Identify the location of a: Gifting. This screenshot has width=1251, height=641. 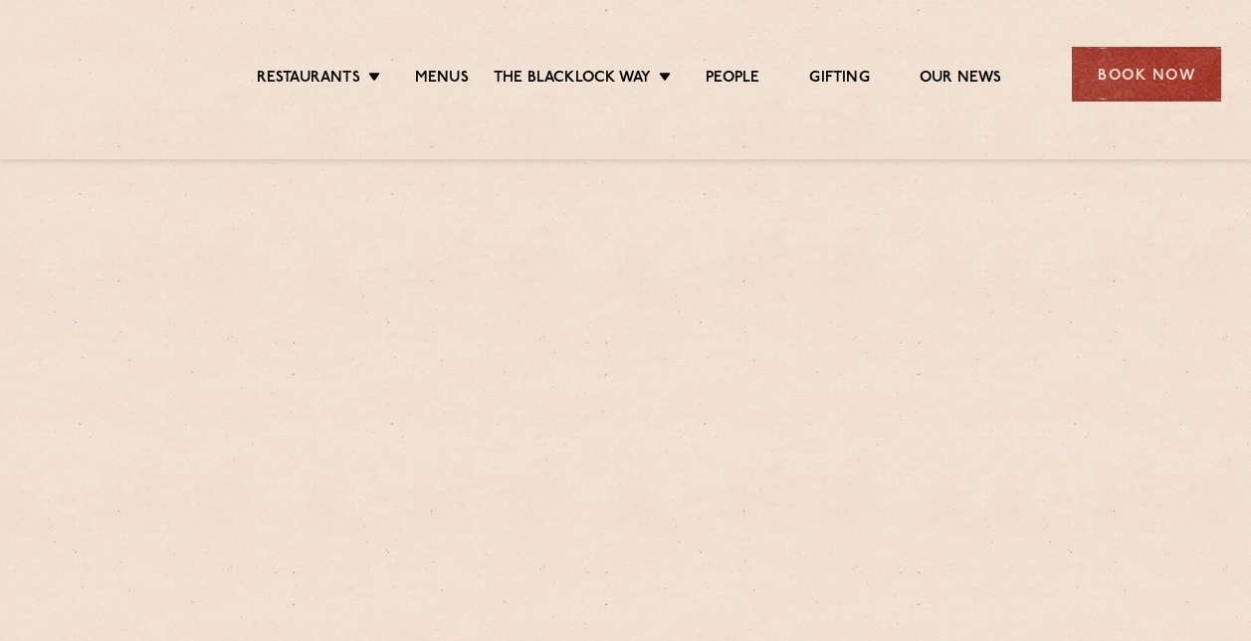
(839, 80).